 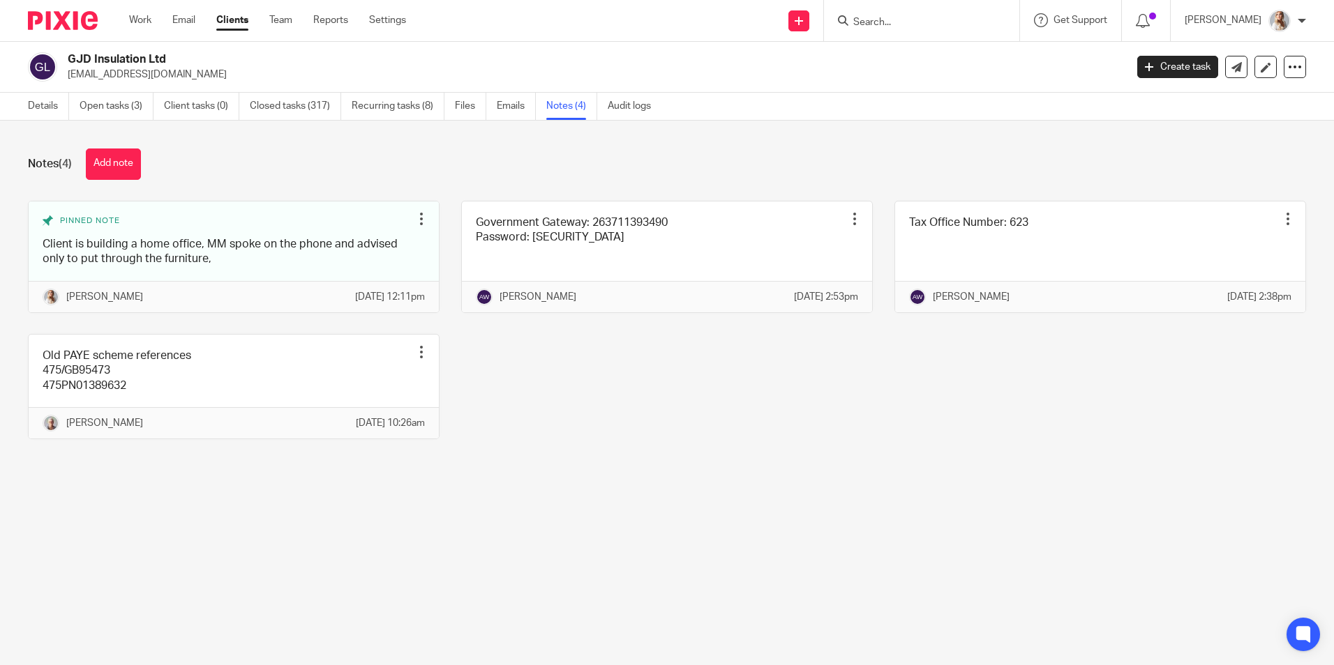 I want to click on a: Settings, so click(x=387, y=20).